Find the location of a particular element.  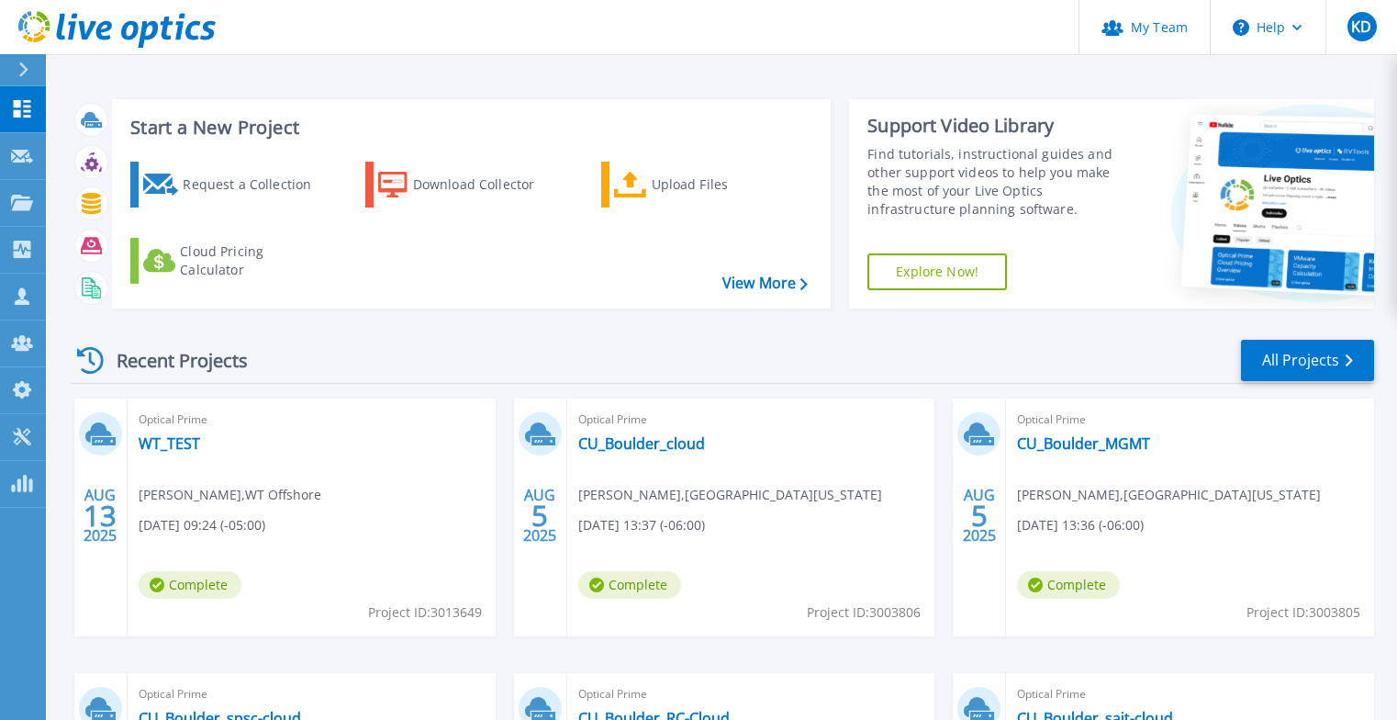

div: Support Video Library is located at coordinates (999, 126).